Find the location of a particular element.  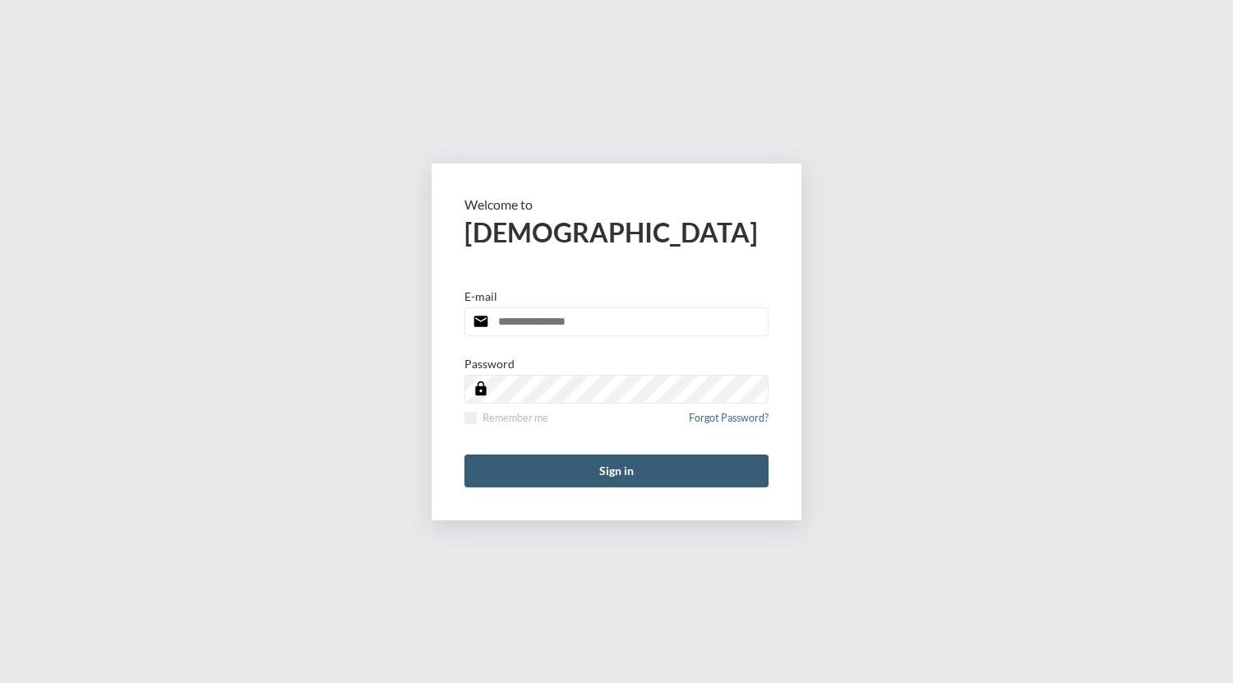

label: Remember me is located at coordinates (507, 418).